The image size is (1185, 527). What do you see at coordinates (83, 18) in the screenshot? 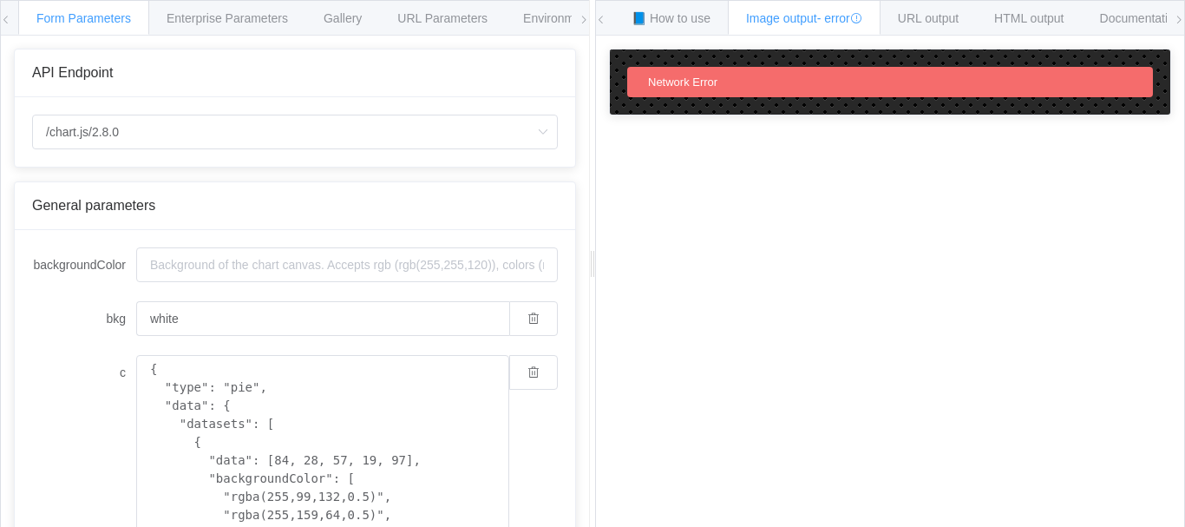
I see `span: Form Parameters` at bounding box center [83, 18].